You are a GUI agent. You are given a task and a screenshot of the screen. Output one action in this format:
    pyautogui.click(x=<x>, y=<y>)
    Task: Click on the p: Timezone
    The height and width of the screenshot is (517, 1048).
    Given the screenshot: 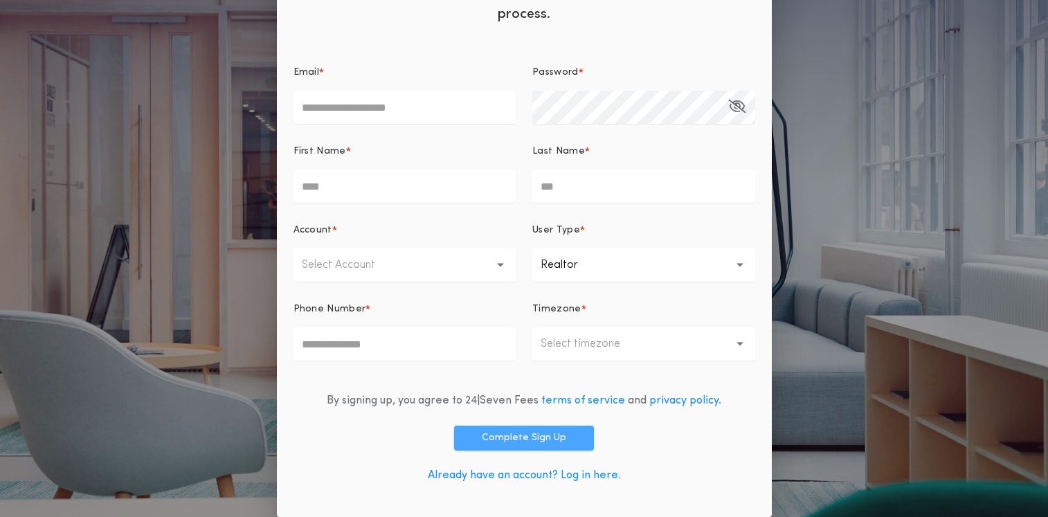 What is the action you would take?
    pyautogui.click(x=556, y=309)
    